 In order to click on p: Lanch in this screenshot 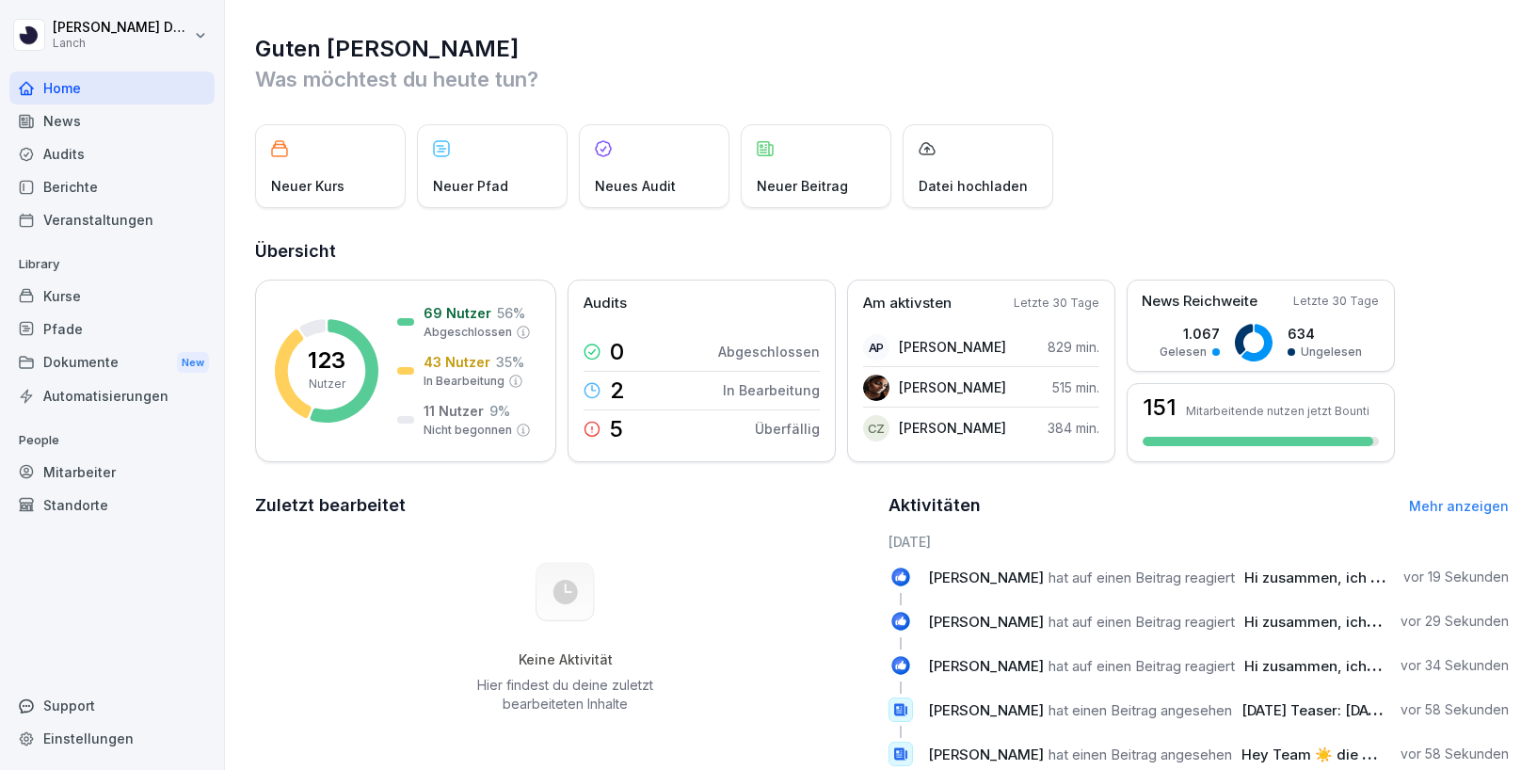, I will do `click(121, 43)`.